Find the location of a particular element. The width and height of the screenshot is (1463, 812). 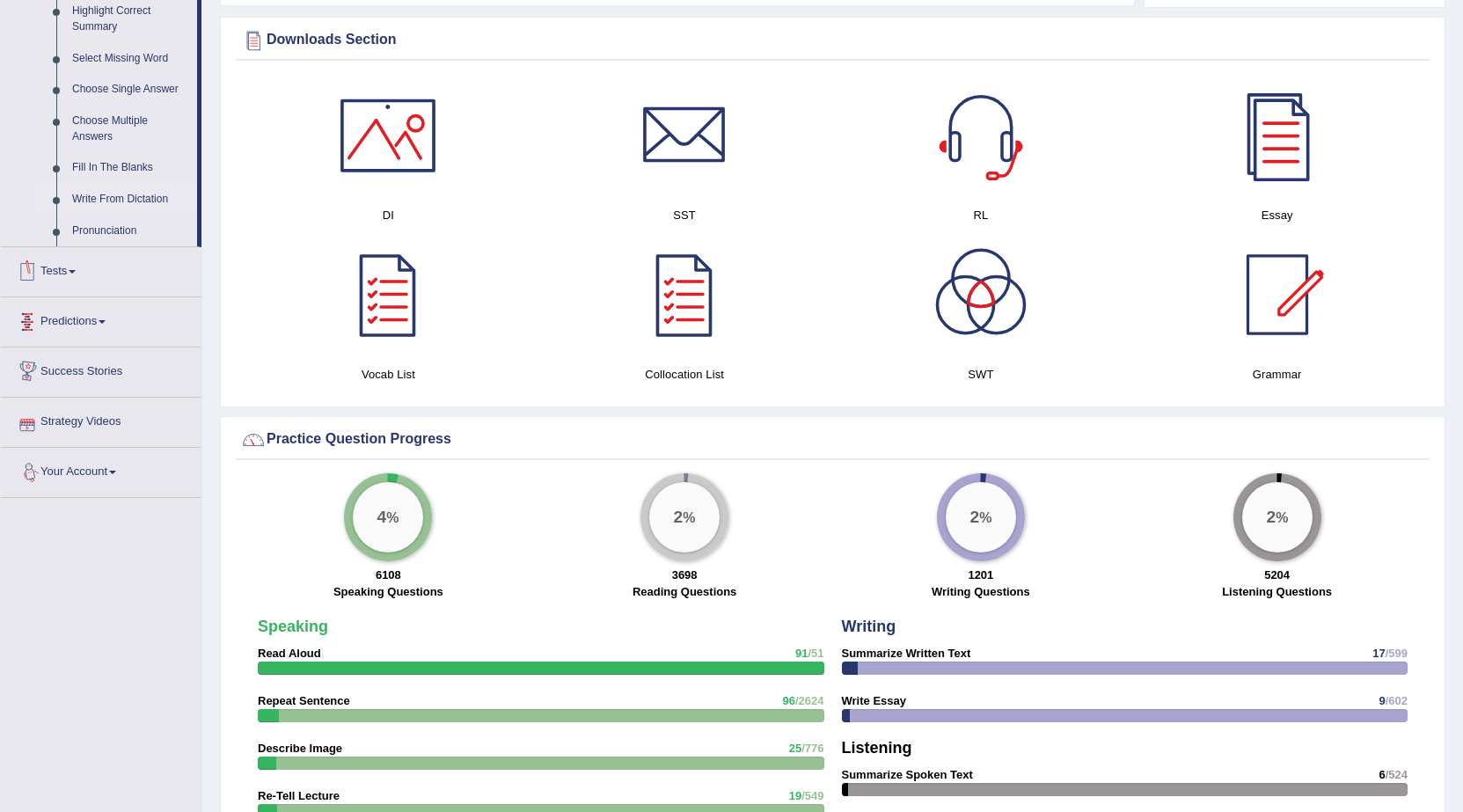

span: /549 is located at coordinates (812, 795).